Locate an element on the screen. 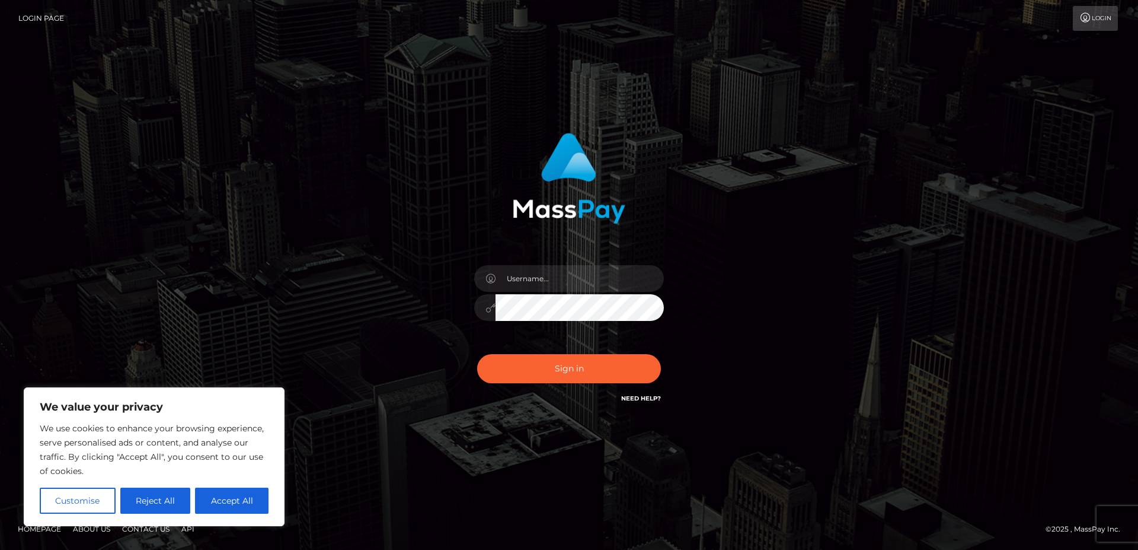 Image resolution: width=1138 pixels, height=550 pixels. button: Reject All is located at coordinates (155, 500).